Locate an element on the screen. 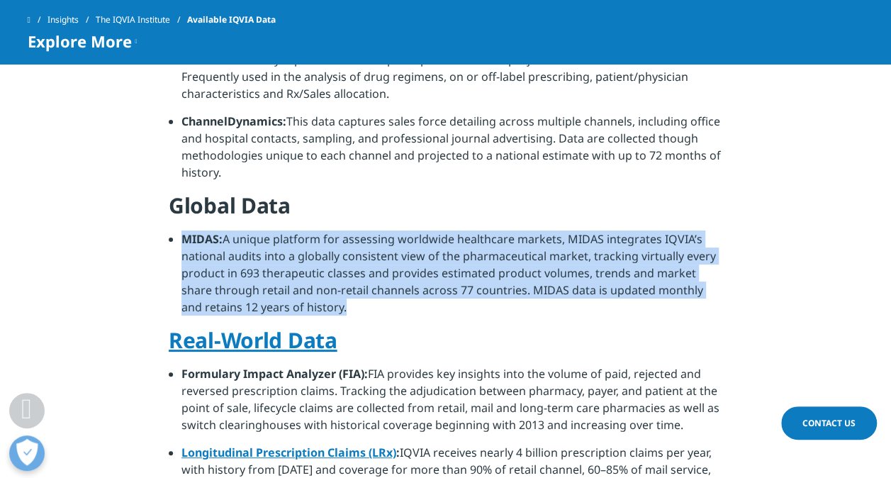  strong: MIDAS: is located at coordinates (202, 239).